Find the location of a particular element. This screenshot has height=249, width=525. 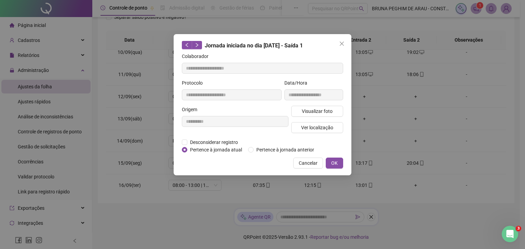

span: close is located at coordinates (342, 44).